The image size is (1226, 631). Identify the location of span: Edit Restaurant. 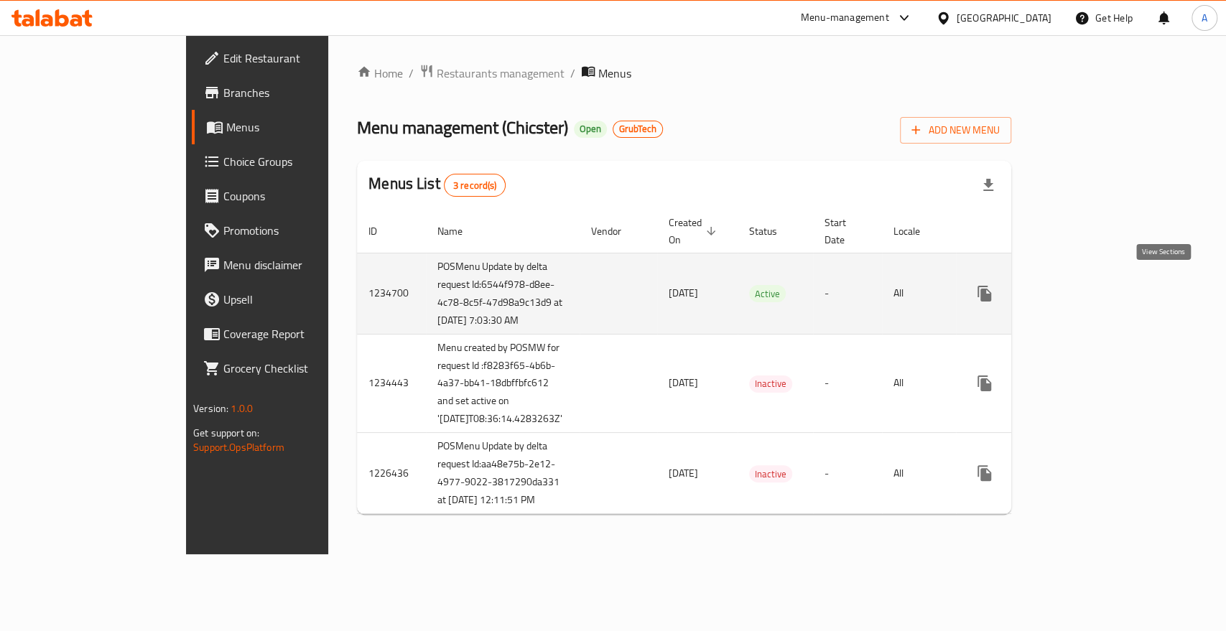
(301, 58).